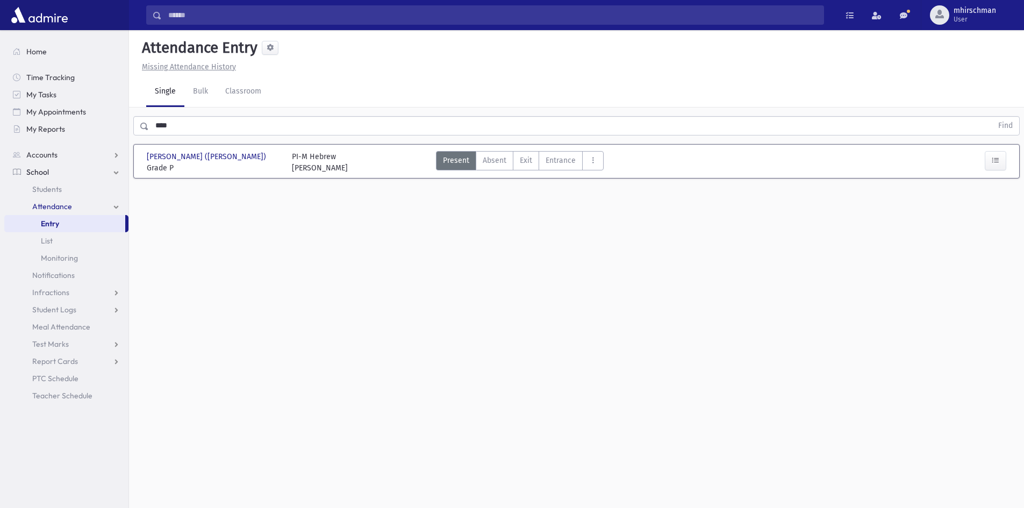  I want to click on a: Attendance, so click(66, 206).